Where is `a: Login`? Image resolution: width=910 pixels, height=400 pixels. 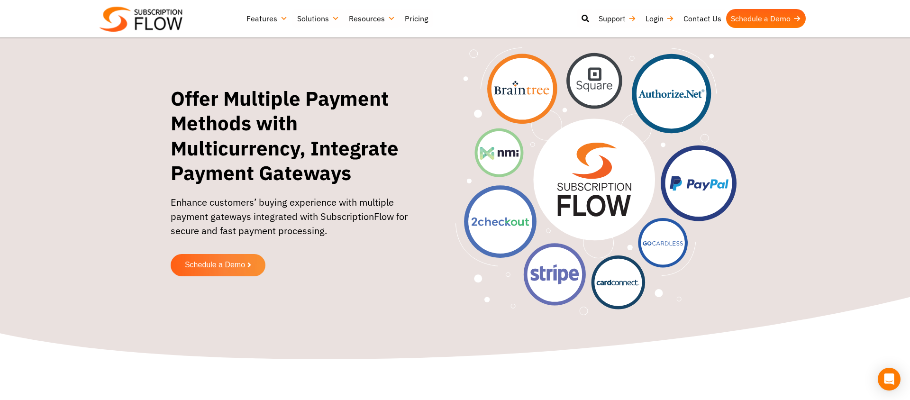
a: Login is located at coordinates (660, 18).